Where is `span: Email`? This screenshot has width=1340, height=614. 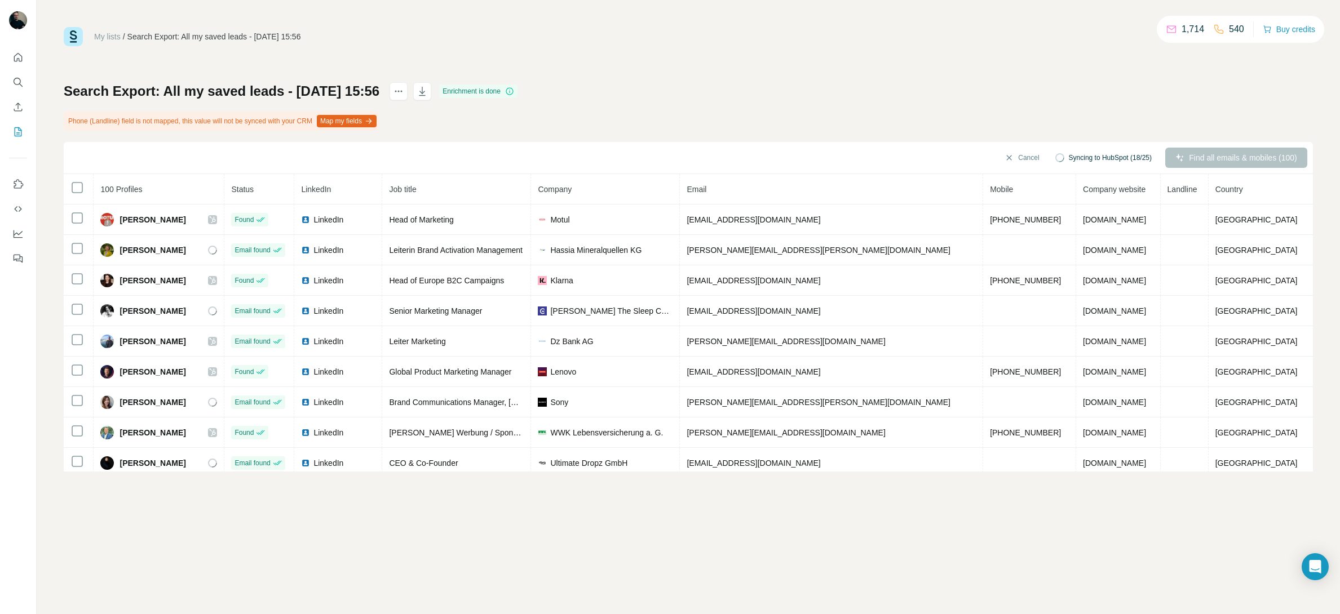 span: Email is located at coordinates (696, 189).